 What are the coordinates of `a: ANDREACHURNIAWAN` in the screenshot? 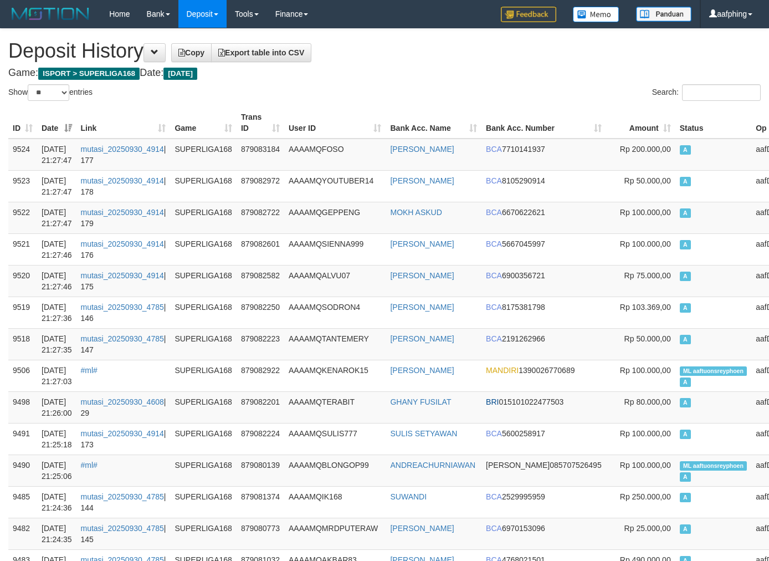 It's located at (433, 465).